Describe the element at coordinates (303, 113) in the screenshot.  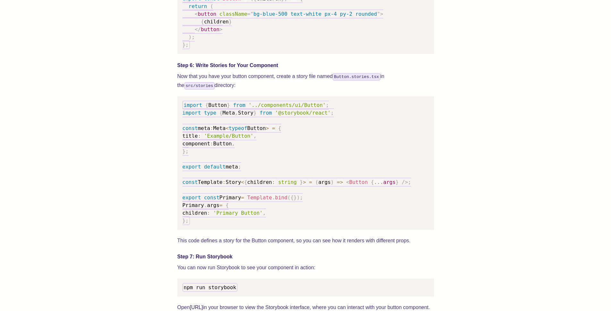
I see `span: '@storybook/react'` at that location.